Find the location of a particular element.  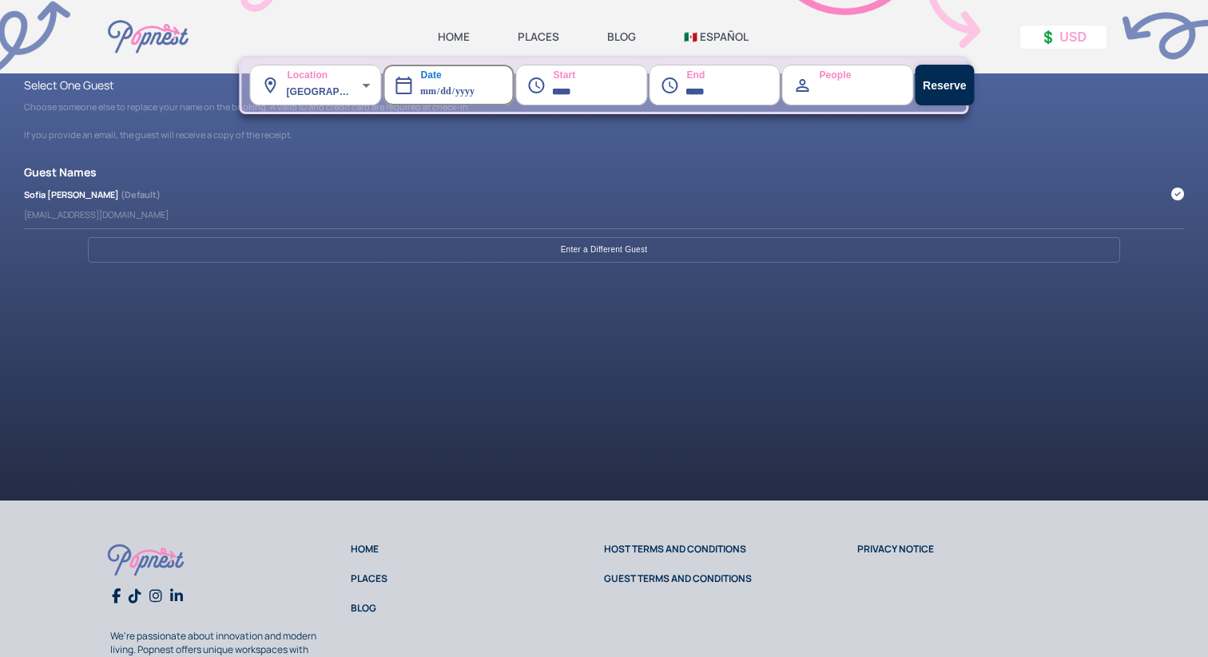

div: If you provide an email, the guest will receive a copy of the receipt. is located at coordinates (604, 134).